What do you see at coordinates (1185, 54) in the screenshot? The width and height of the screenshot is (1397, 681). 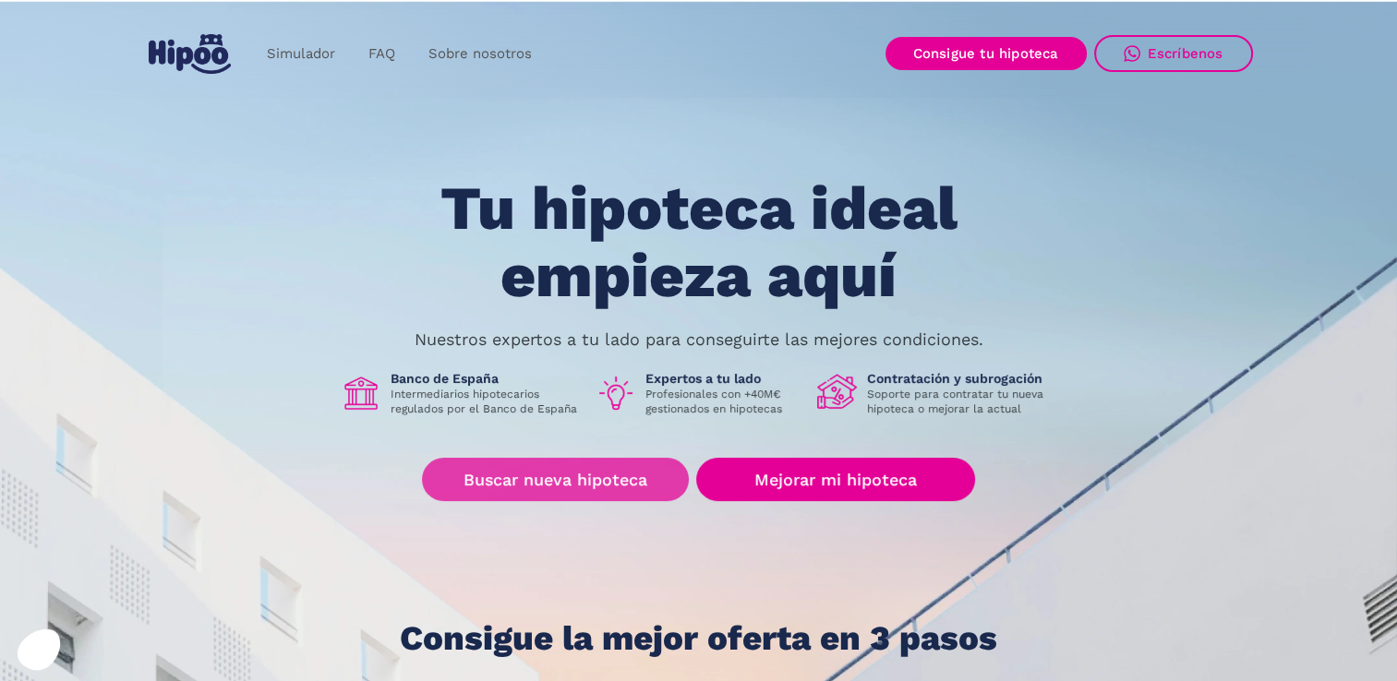 I see `div: Escríbenos` at bounding box center [1185, 54].